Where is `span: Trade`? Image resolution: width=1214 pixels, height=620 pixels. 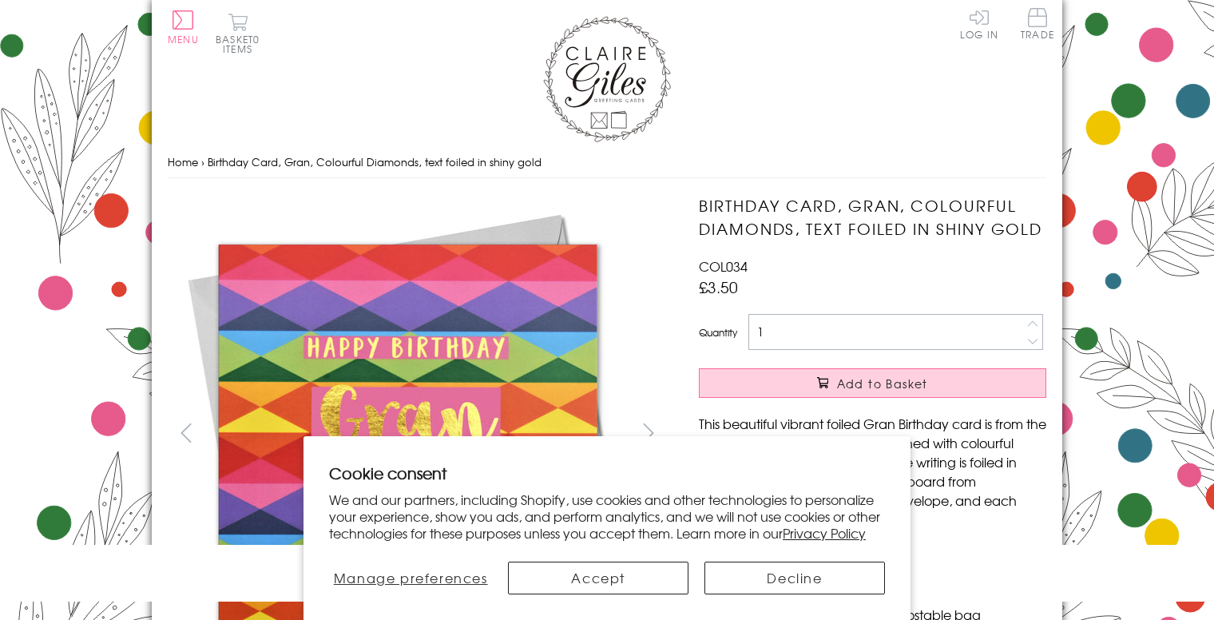 span: Trade is located at coordinates (1037, 23).